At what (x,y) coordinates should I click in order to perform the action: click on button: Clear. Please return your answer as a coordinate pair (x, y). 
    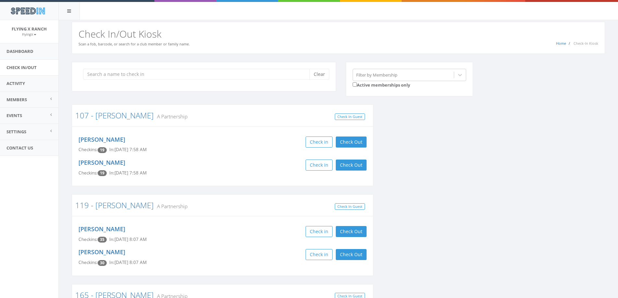
    Looking at the image, I should click on (319, 74).